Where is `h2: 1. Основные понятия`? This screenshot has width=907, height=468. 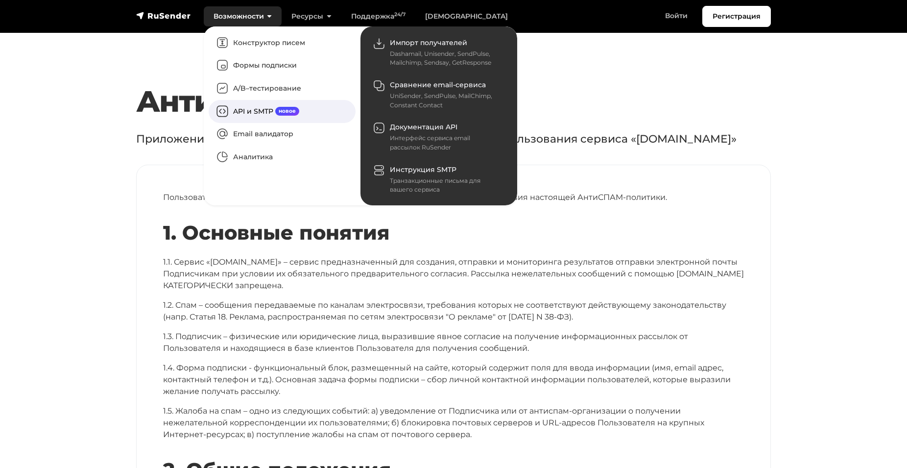 h2: 1. Основные понятия is located at coordinates (454, 233).